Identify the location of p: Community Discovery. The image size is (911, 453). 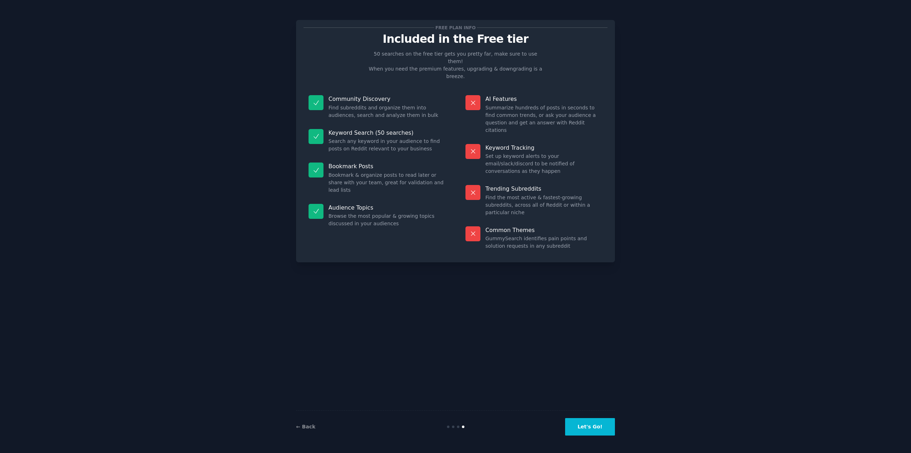
(387, 99).